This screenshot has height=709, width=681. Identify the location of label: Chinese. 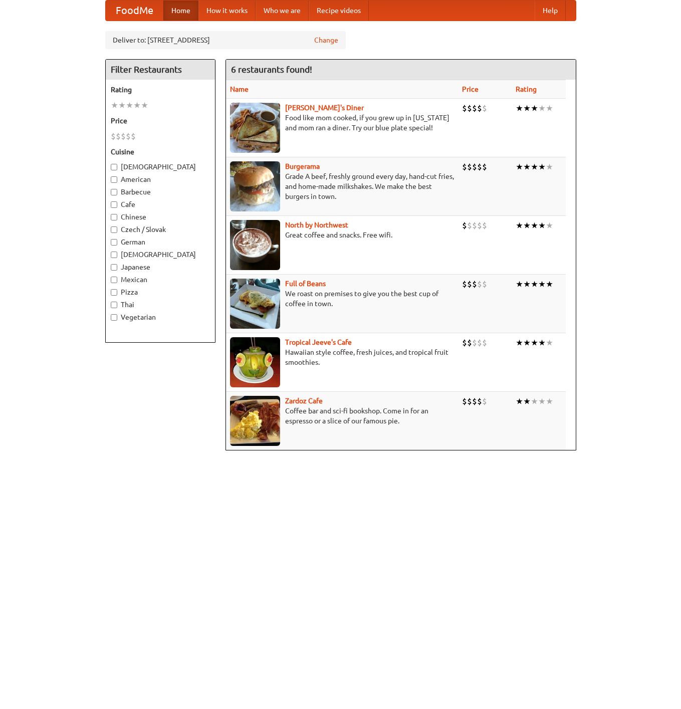
(160, 217).